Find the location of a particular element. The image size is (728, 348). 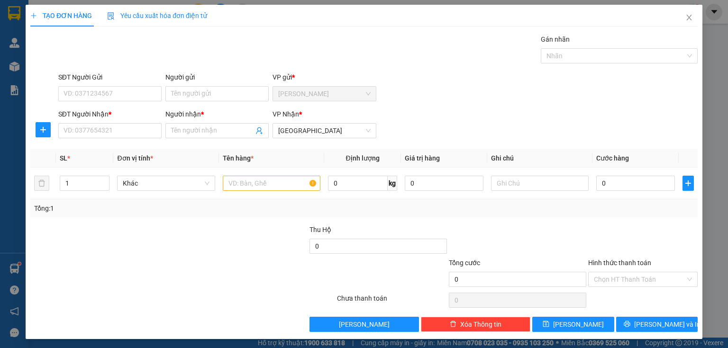

div: Người nhận is located at coordinates (217, 114).